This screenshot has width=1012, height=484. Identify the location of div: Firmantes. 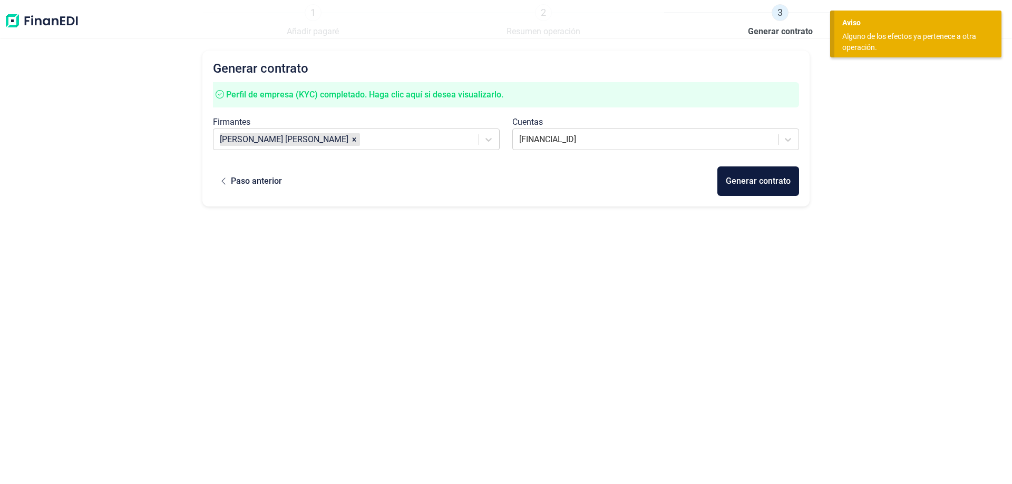
(356, 122).